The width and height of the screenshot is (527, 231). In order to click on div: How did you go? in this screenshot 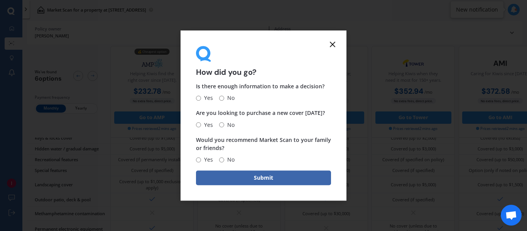, I will do `click(264, 61)`.